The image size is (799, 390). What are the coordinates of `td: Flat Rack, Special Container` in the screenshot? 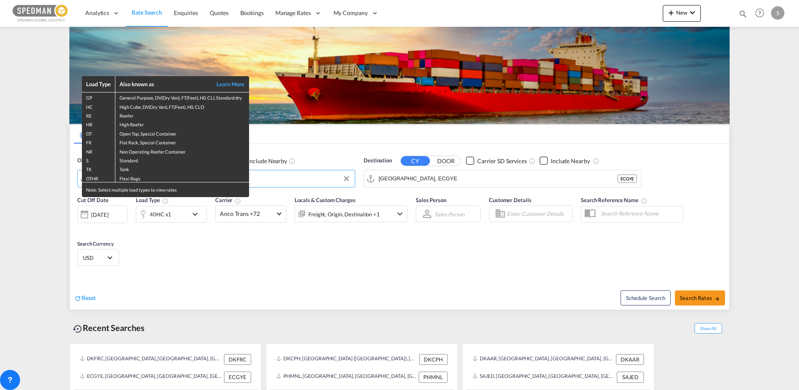 It's located at (182, 141).